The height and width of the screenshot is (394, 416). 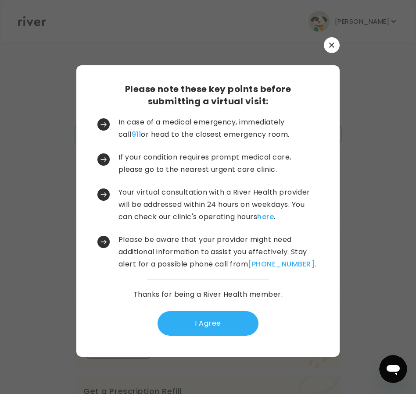 What do you see at coordinates (218, 129) in the screenshot?
I see `p: In case of a medical emergency, immediately call or head to the closest emergency room.` at bounding box center [218, 129].